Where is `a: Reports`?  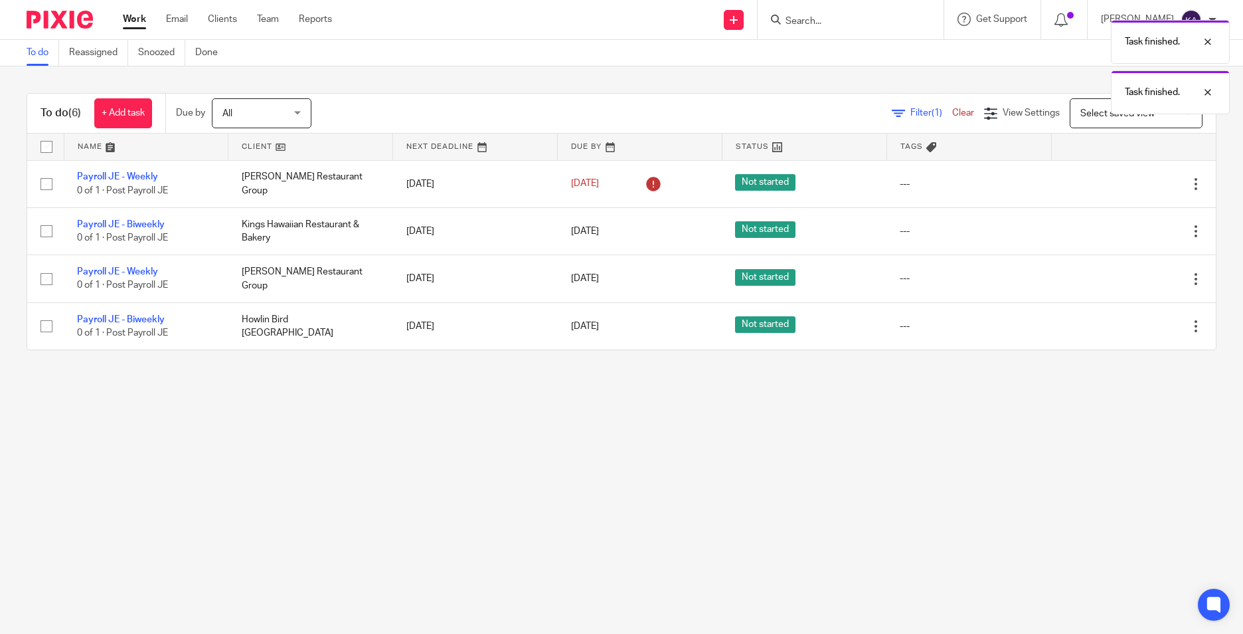
a: Reports is located at coordinates (315, 19).